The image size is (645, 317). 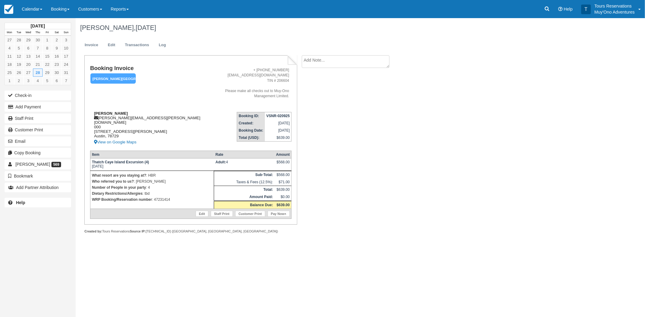 What do you see at coordinates (38, 141) in the screenshot?
I see `button: Email` at bounding box center [38, 141].